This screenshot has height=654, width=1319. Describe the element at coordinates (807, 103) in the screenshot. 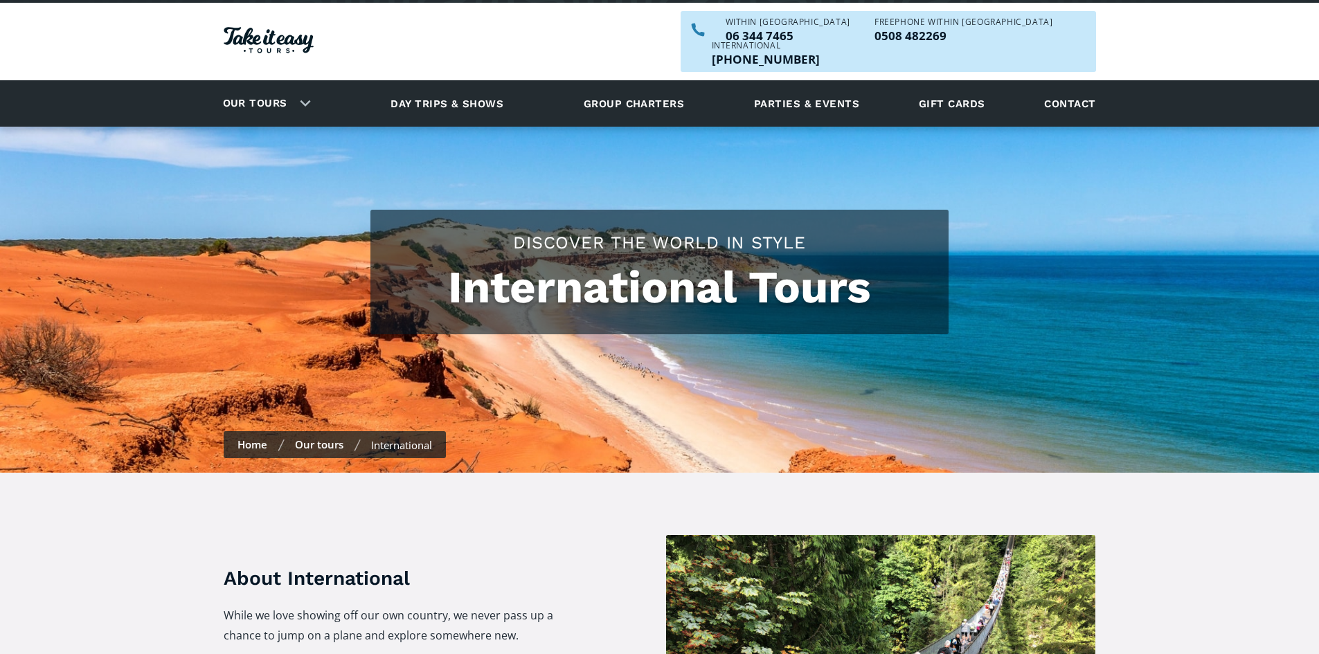

I see `a: Parties & events` at that location.